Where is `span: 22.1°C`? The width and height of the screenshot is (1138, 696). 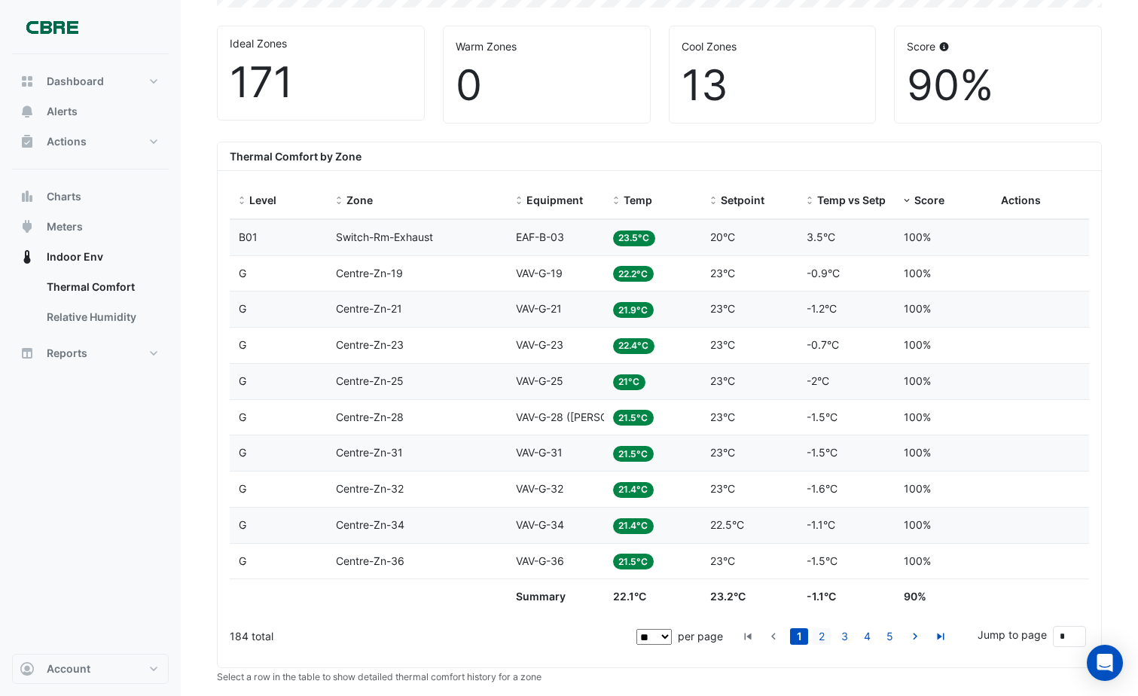 span: 22.1°C is located at coordinates (630, 596).